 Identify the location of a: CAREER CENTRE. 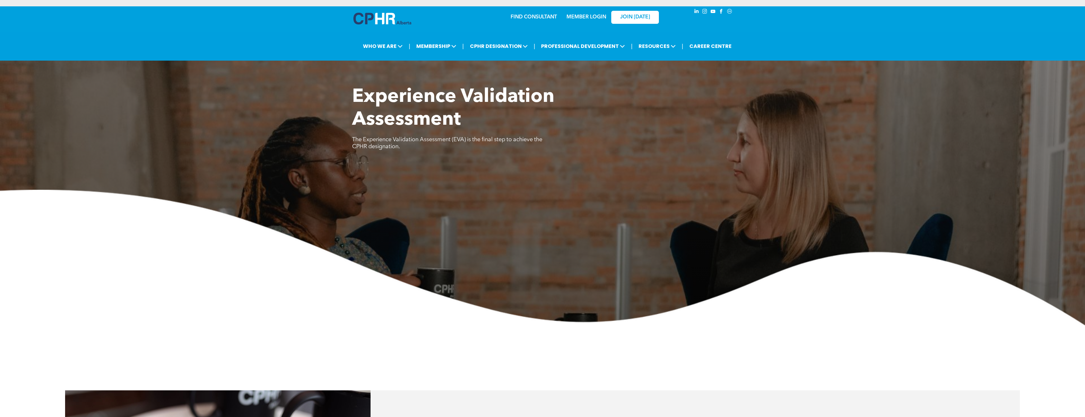
(711, 46).